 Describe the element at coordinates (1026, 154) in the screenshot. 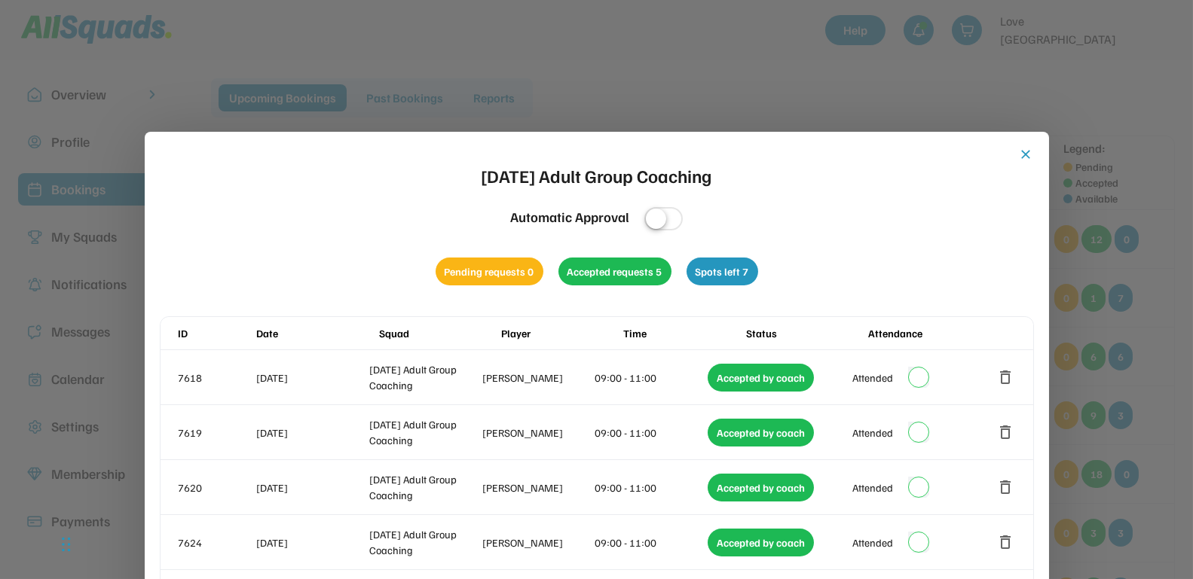

I see `button: close` at that location.